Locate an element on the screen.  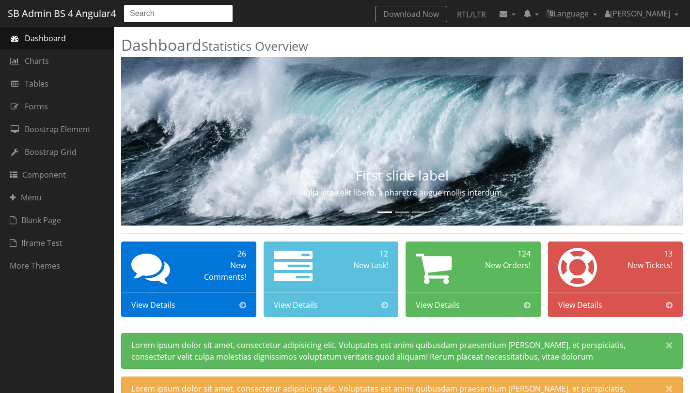
a: Language is located at coordinates (572, 14).